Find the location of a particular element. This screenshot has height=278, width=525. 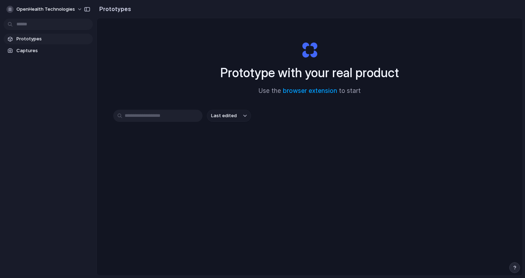

span: Use the to start is located at coordinates (310, 91).